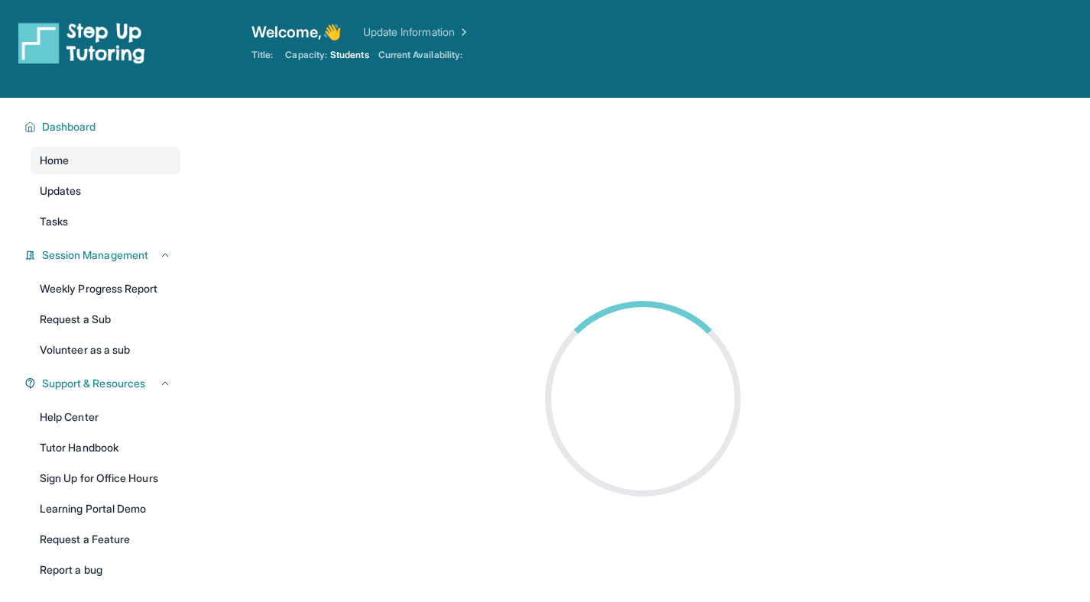  Describe the element at coordinates (54, 161) in the screenshot. I see `span: Home` at that location.